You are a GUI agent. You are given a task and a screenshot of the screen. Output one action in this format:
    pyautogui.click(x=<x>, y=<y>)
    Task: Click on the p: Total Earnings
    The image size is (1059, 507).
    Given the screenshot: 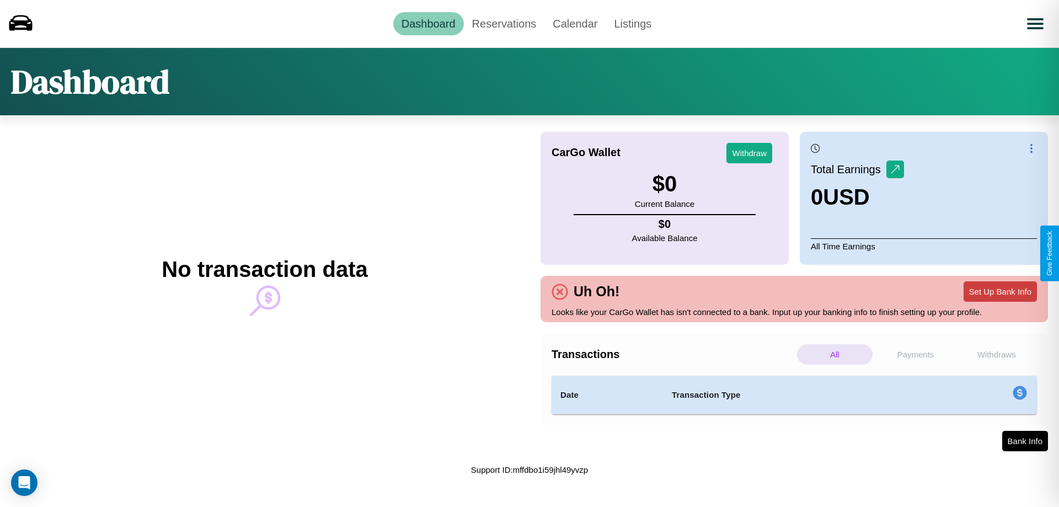 What is the action you would take?
    pyautogui.click(x=848, y=169)
    